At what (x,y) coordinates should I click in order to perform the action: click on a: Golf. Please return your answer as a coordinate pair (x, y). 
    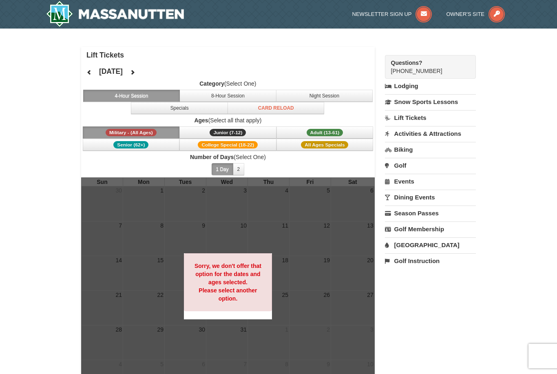
    Looking at the image, I should click on (430, 165).